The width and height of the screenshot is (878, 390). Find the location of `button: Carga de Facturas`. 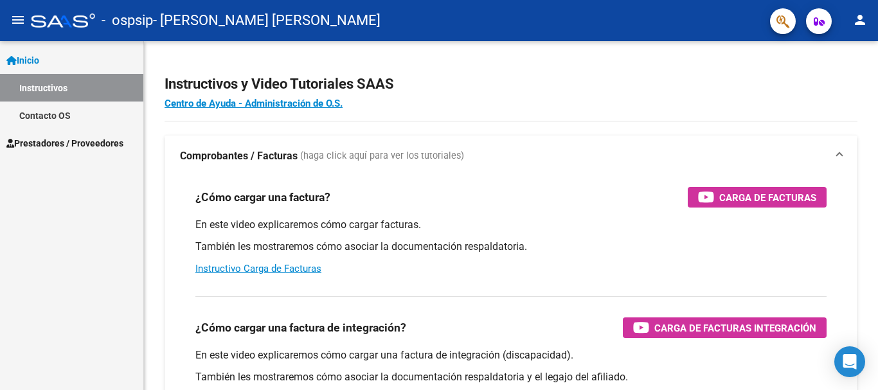

button: Carga de Facturas is located at coordinates (758, 197).